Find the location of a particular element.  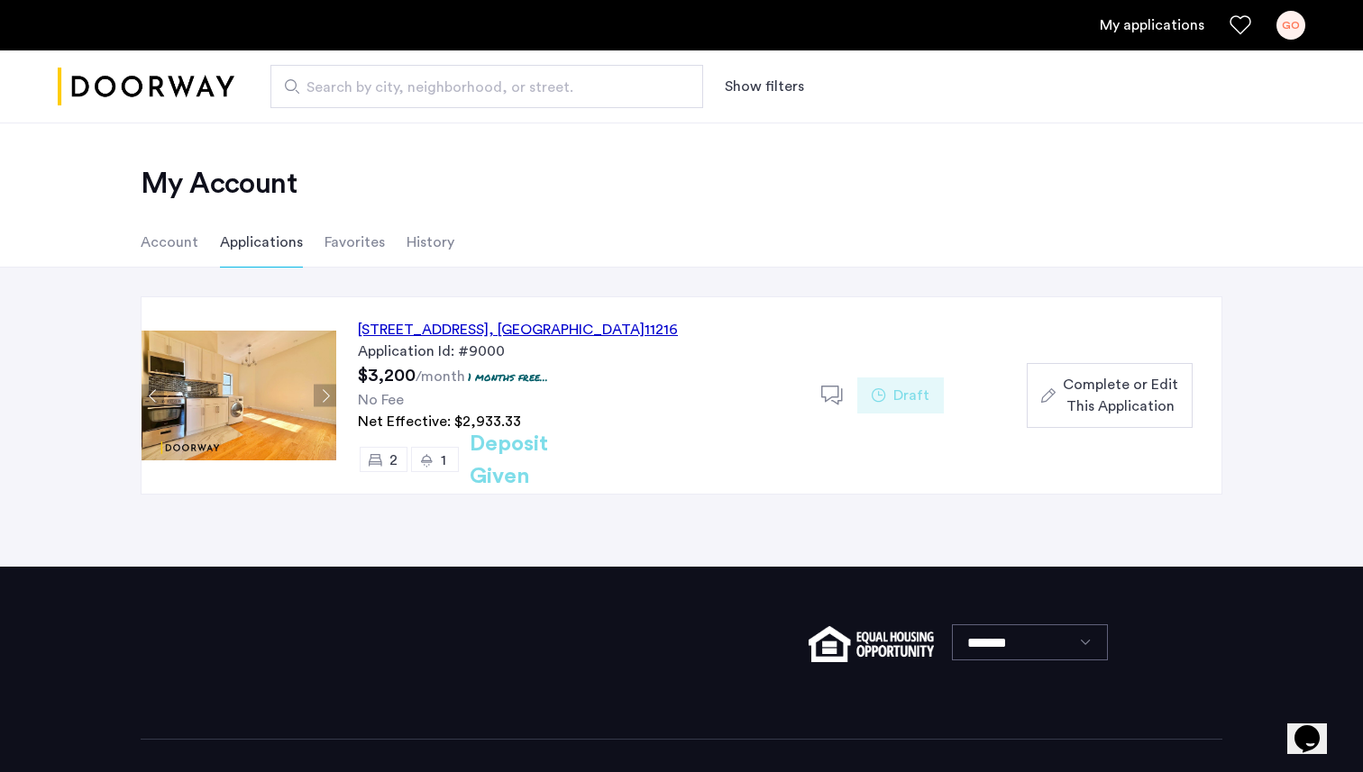

li: Applications is located at coordinates (261, 242).